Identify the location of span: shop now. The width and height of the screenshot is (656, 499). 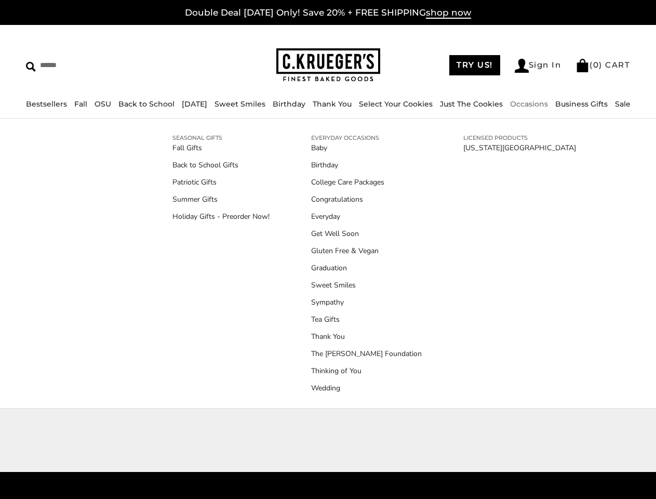
(448, 13).